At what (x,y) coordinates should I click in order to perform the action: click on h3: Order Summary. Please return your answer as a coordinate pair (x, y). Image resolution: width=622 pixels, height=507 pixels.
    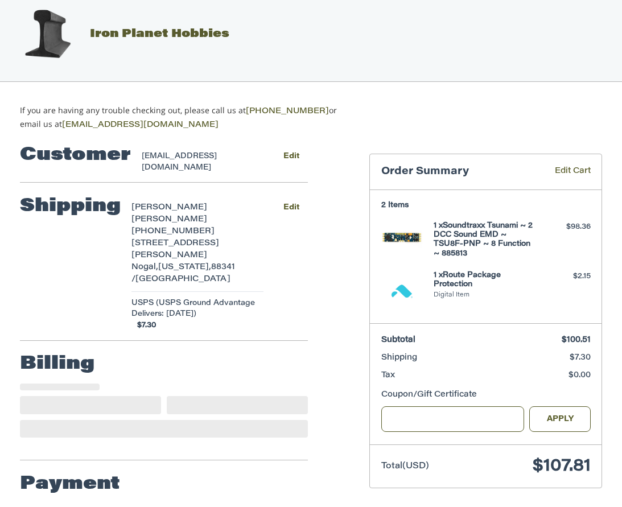
    Looking at the image, I should click on (455, 172).